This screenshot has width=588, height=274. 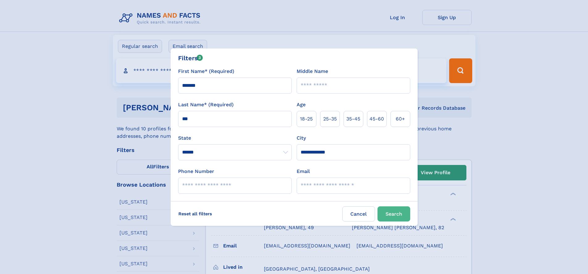 What do you see at coordinates (359, 214) in the screenshot?
I see `label: Cancel` at bounding box center [359, 214].